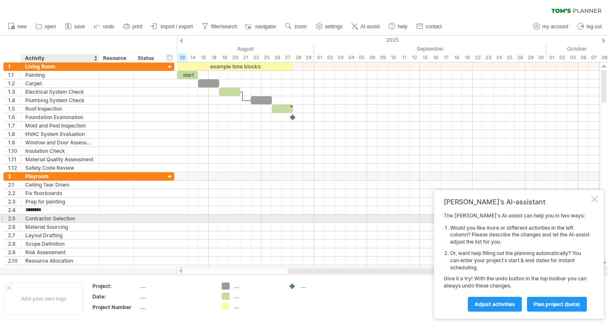  Describe the element at coordinates (370, 27) in the screenshot. I see `span: AI assist` at that location.